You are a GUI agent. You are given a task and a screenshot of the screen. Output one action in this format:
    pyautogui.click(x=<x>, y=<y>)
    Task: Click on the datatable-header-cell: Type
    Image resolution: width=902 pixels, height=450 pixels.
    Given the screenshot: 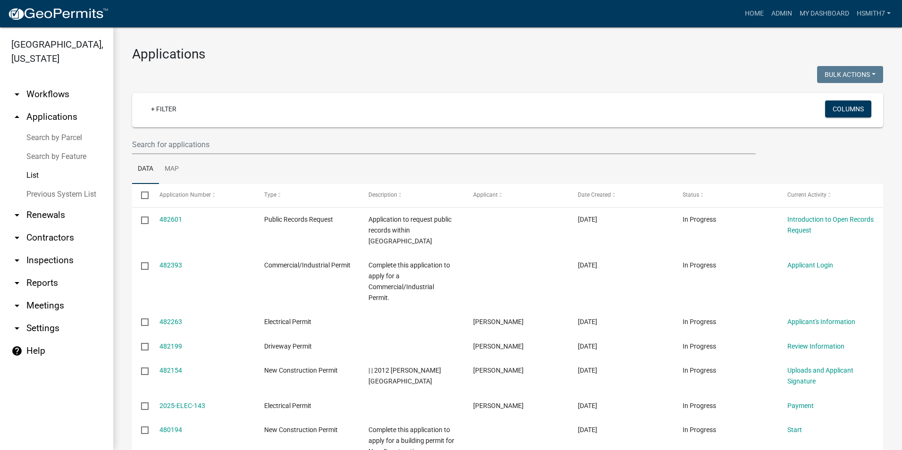 What is the action you would take?
    pyautogui.click(x=307, y=195)
    